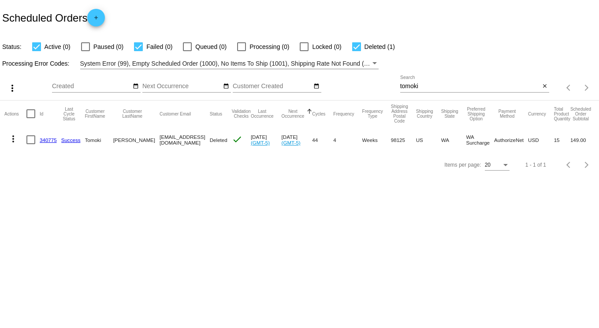 The height and width of the screenshot is (328, 599). I want to click on button: Change sorting for CurrencyIso, so click(536, 114).